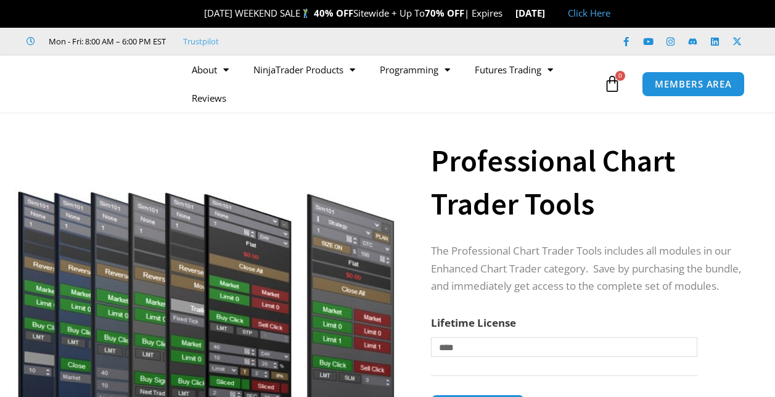 The image size is (775, 397). I want to click on p: The Professional Chart Trader Tools includes all modules in our Enhanced Chart Trader category. S..., so click(587, 269).